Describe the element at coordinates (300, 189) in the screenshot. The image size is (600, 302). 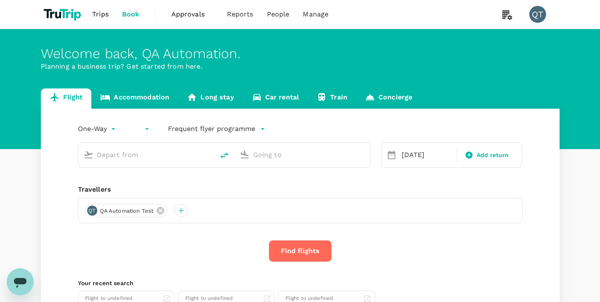
I see `div: Travellers` at that location.